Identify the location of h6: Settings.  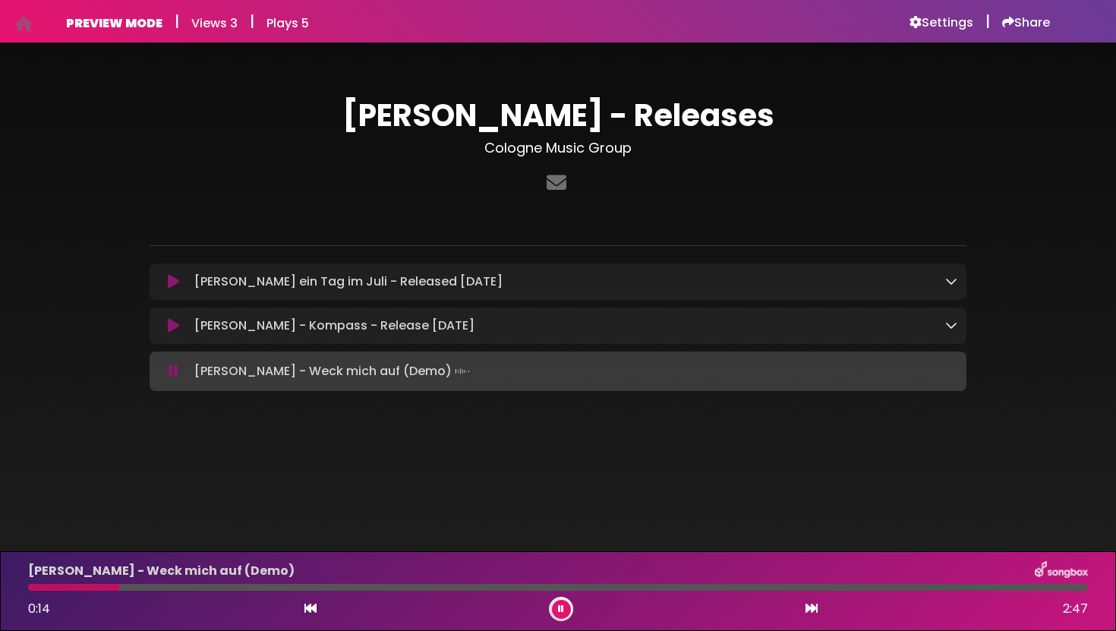
(941, 23).